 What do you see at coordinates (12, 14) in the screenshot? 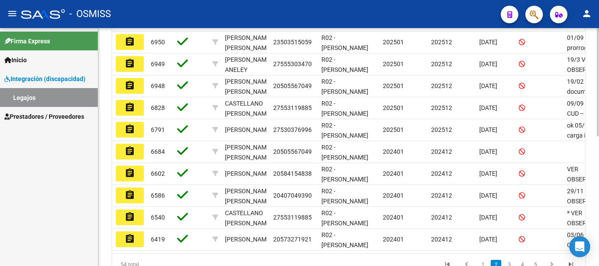
I see `mat-icon: menu` at bounding box center [12, 14].